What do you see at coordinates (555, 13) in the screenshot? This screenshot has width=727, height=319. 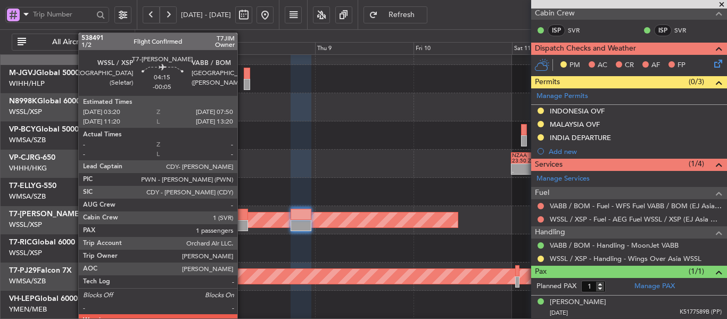 I see `span: Cabin Crew` at bounding box center [555, 13].